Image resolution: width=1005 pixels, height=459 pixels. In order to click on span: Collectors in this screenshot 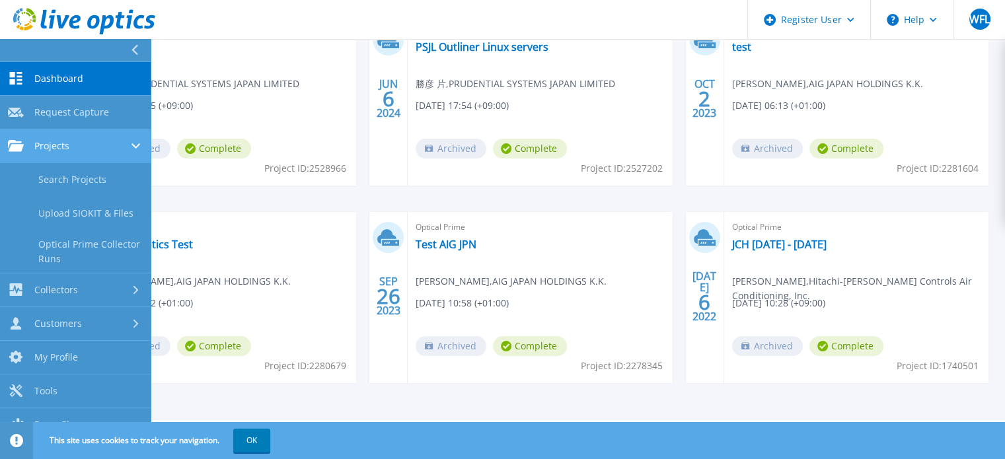, I will do `click(56, 290)`.